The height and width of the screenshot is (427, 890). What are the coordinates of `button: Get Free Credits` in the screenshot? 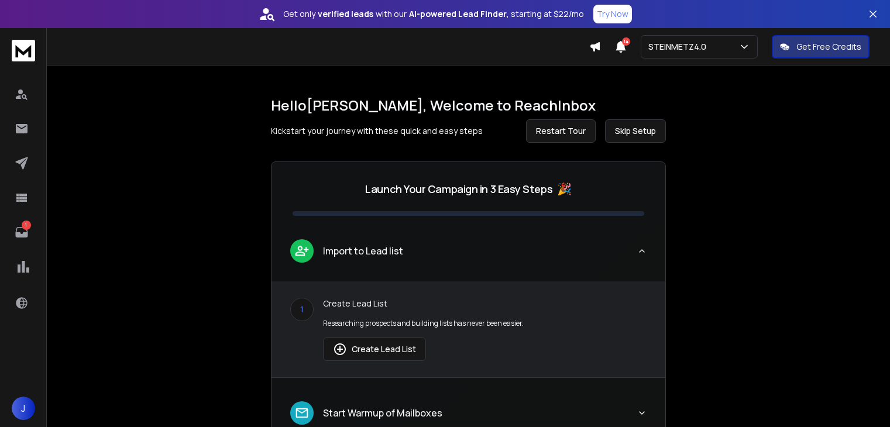 It's located at (820, 47).